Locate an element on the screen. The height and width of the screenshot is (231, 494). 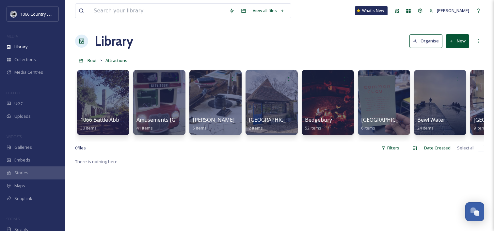
span: Media Centres is located at coordinates (29, 72).